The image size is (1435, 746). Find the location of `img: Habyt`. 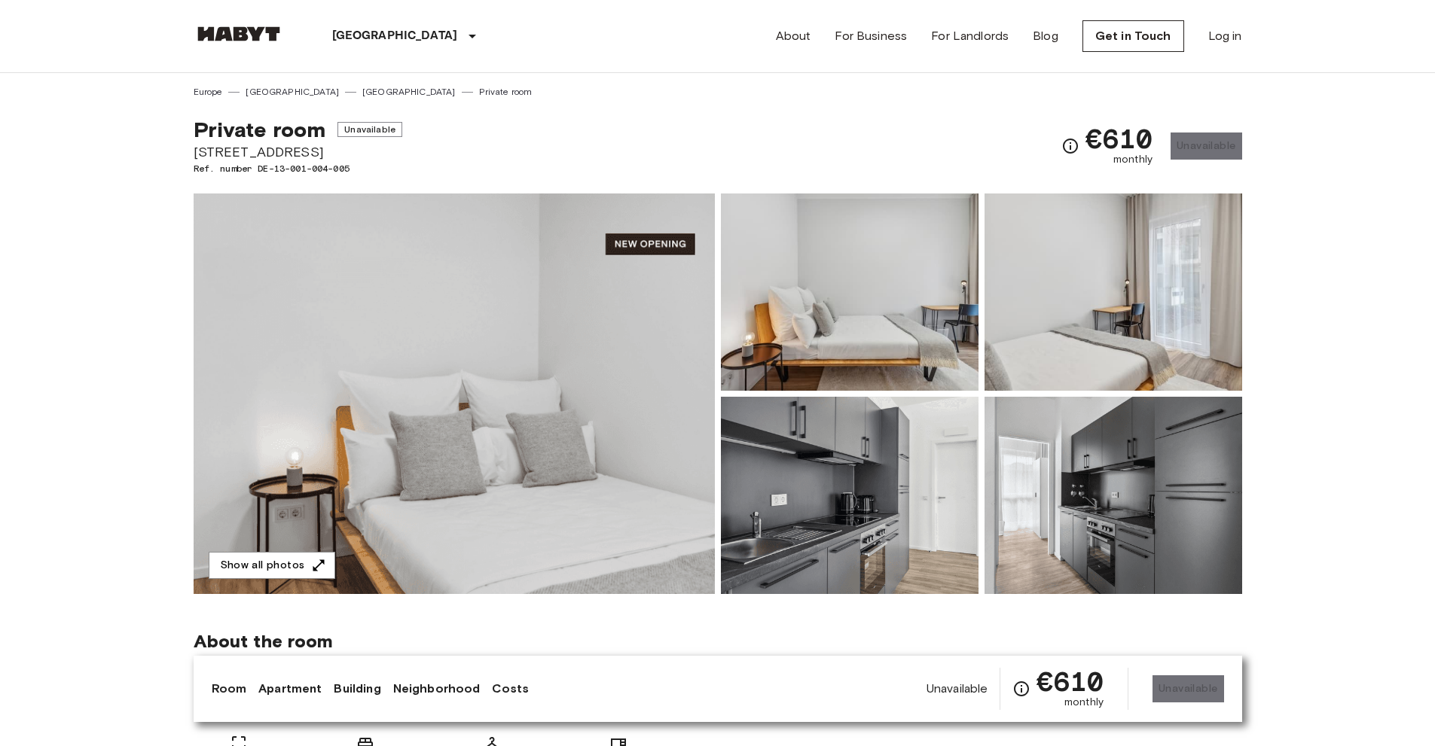

img: Habyt is located at coordinates (239, 34).